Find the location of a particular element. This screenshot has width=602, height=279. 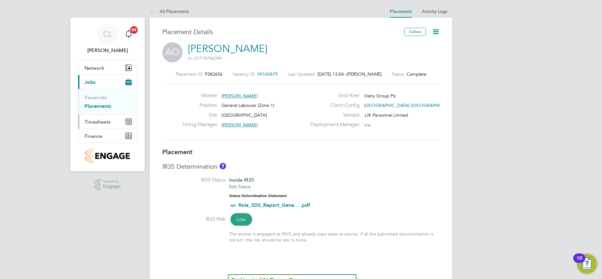

span: Vistry Group Plc is located at coordinates (380, 96).